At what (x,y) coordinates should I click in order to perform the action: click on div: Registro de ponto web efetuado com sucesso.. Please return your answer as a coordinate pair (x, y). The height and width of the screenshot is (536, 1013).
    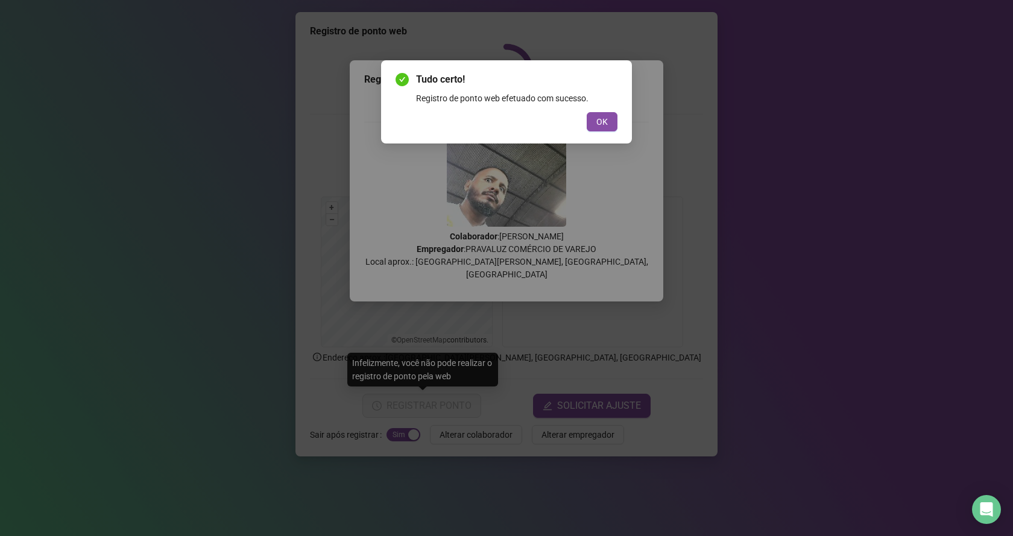
    Looking at the image, I should click on (517, 98).